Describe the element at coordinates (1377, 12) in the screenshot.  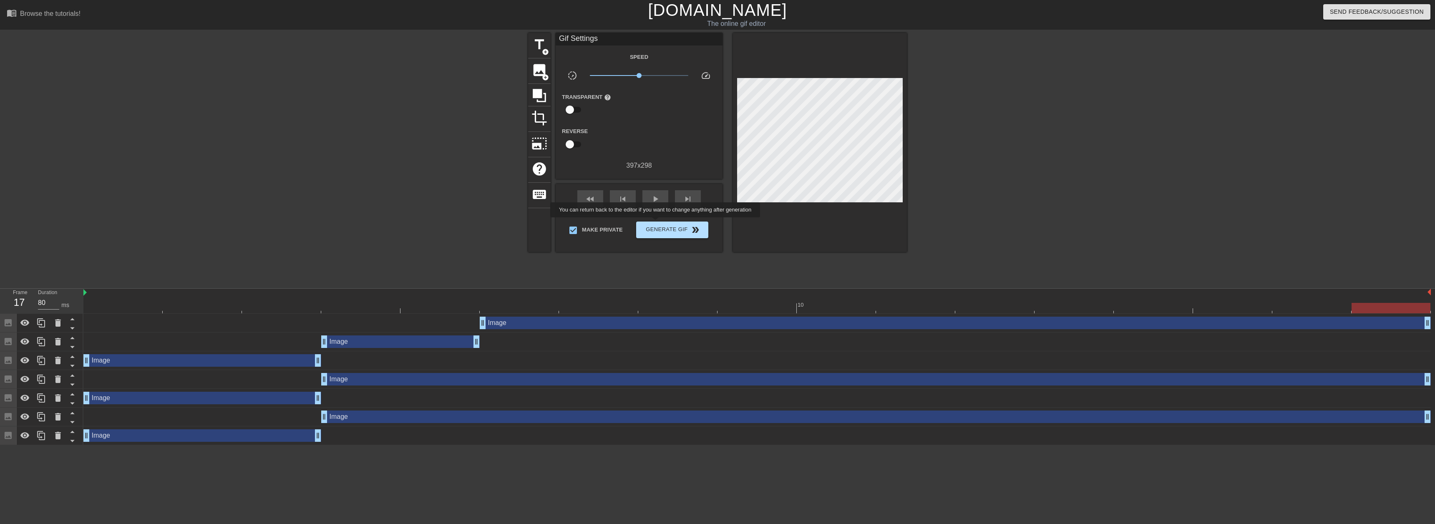
I see `button: Send Feedback/Suggestion` at that location.